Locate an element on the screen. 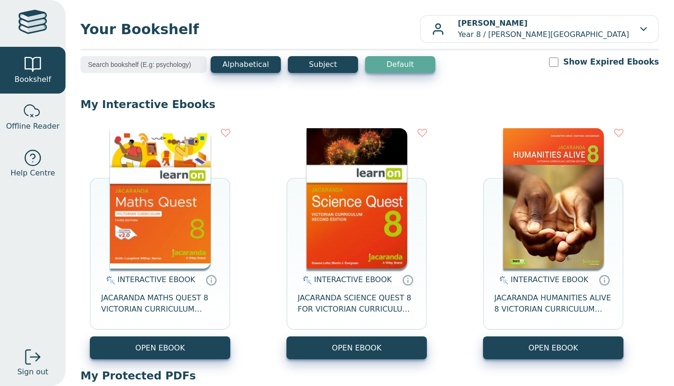 Image resolution: width=674 pixels, height=386 pixels. button: Default is located at coordinates (400, 65).